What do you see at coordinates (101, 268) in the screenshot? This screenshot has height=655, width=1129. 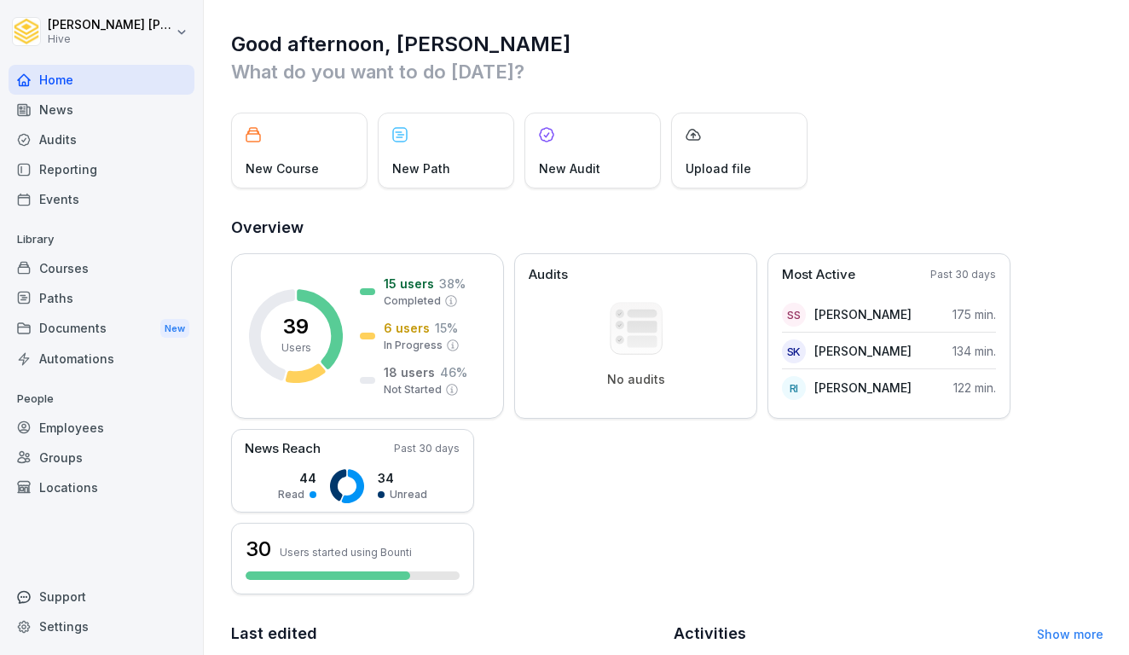 I see `div: Courses` at bounding box center [101, 268].